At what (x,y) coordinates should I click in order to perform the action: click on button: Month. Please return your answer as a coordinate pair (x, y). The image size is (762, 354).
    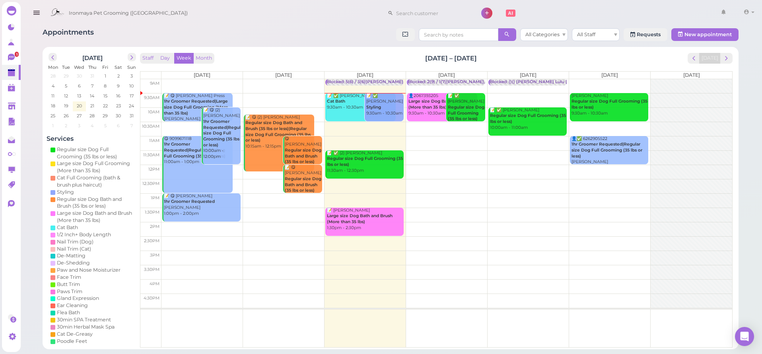
    Looking at the image, I should click on (204, 58).